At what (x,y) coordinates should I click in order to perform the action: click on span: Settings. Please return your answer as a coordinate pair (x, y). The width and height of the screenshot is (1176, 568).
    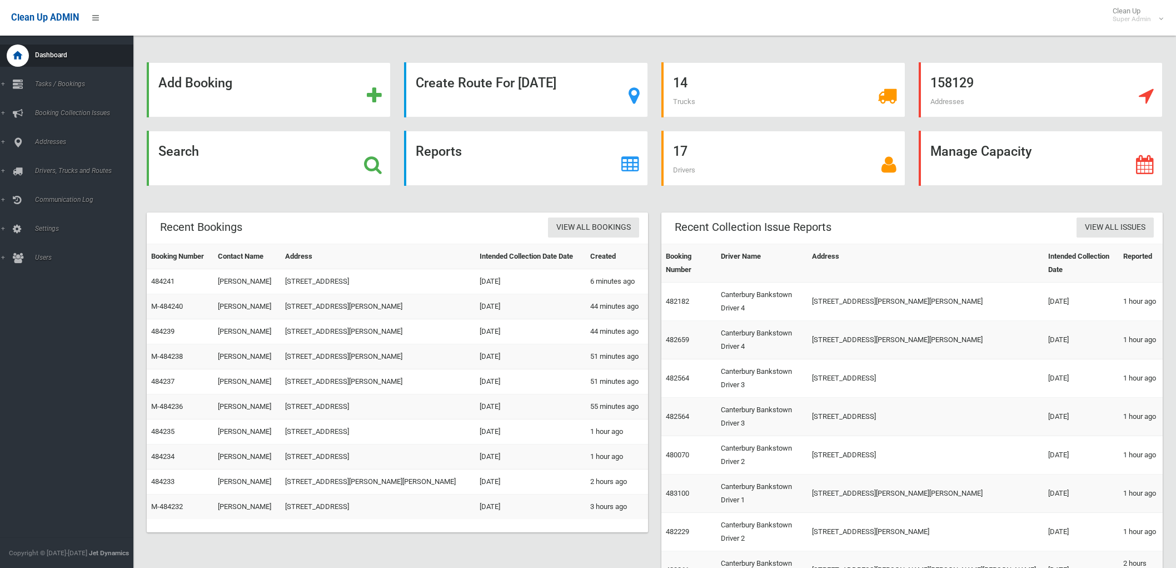
    Looking at the image, I should click on (87, 228).